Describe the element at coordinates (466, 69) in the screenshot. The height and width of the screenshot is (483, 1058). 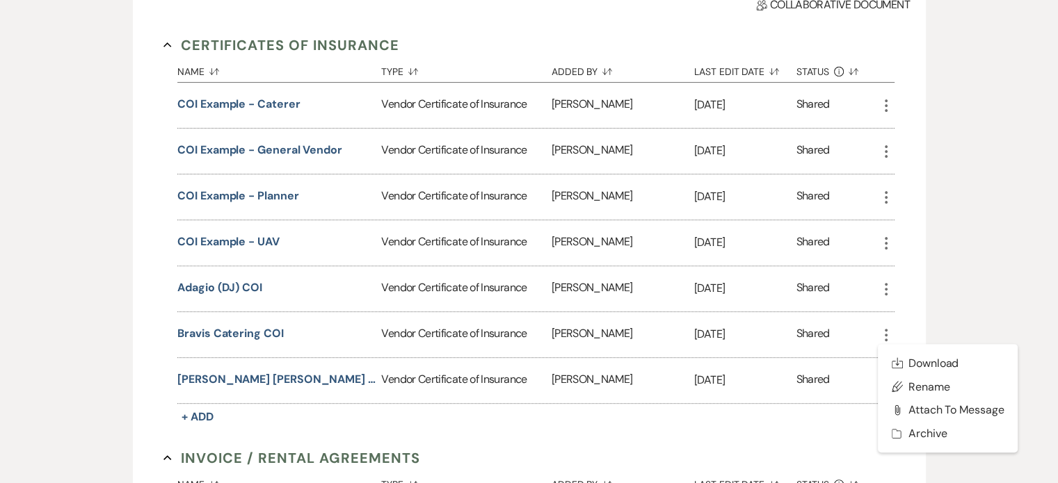
I see `button: Type` at that location.